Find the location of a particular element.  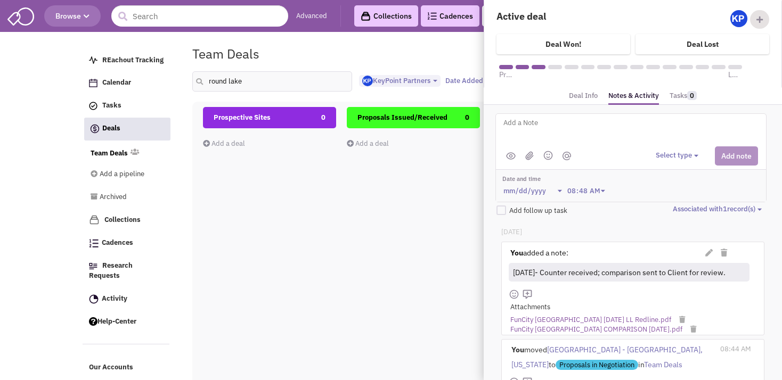

img: help.png is located at coordinates (93, 322).